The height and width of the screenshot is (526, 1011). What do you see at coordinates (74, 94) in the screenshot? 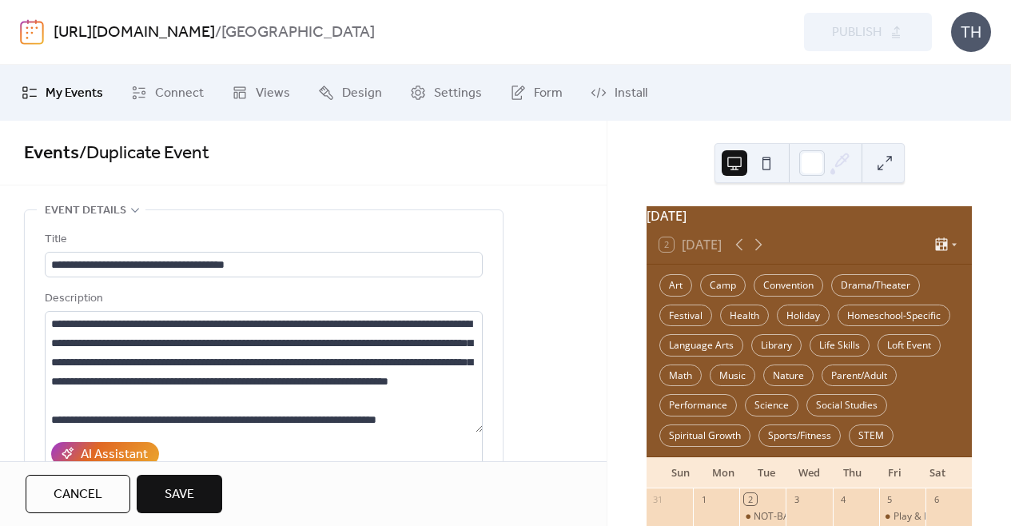
I see `span: My Events` at bounding box center [74, 94].